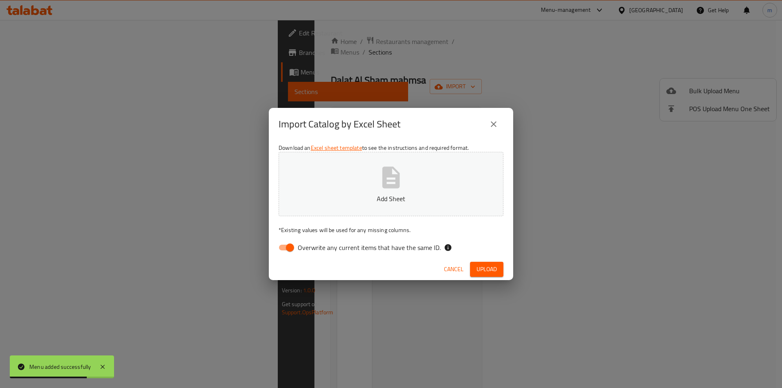 This screenshot has height=388, width=782. Describe the element at coordinates (391, 200) in the screenshot. I see `div: Download an to see the instructions and required format.` at that location.